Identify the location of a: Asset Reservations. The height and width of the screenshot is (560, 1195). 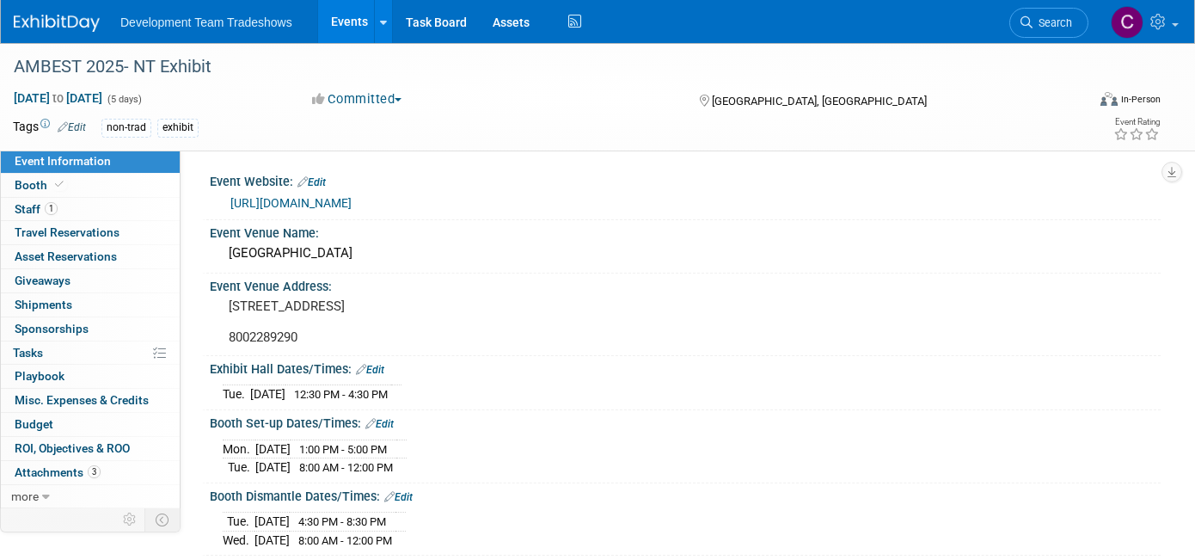
(90, 256).